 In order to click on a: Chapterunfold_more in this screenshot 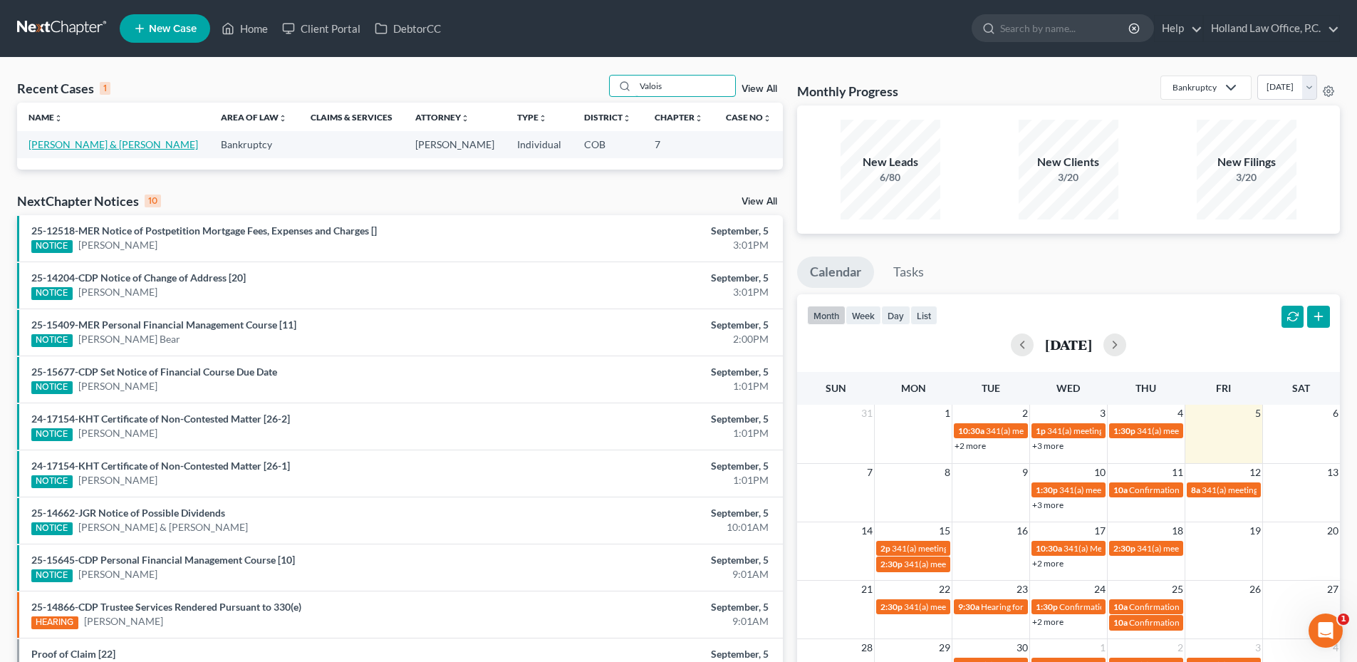, I will do `click(679, 117)`.